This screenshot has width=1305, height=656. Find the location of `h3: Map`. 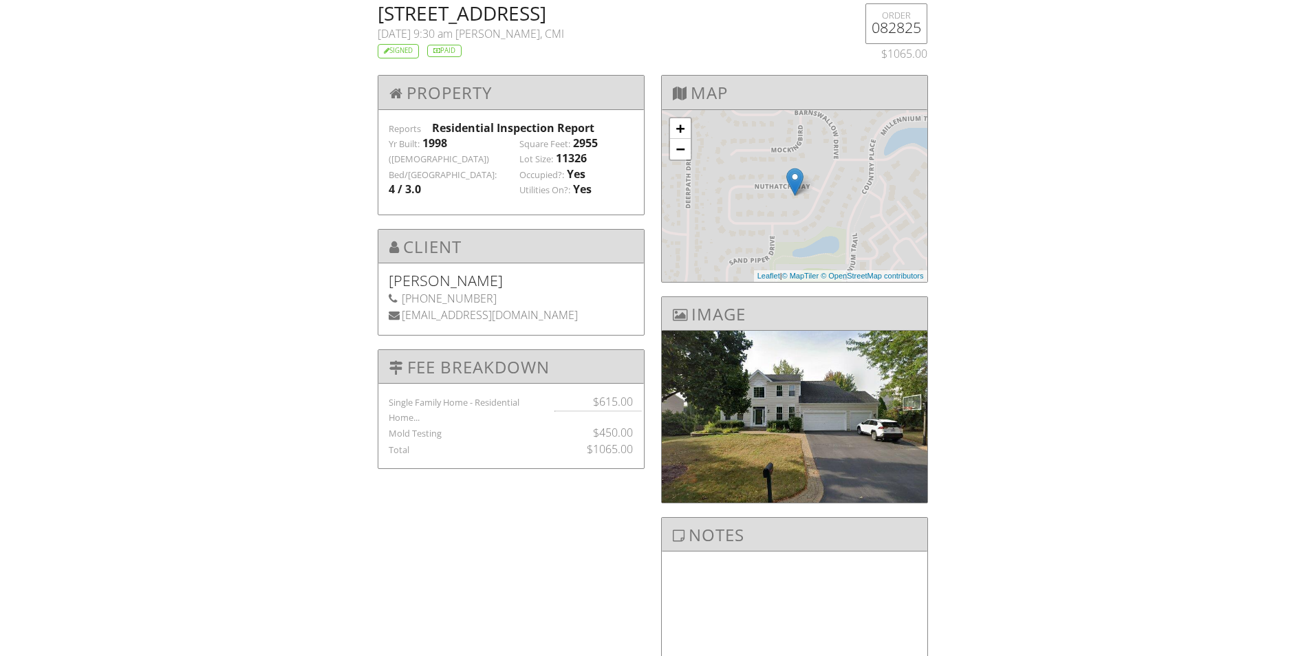

h3: Map is located at coordinates (794, 92).